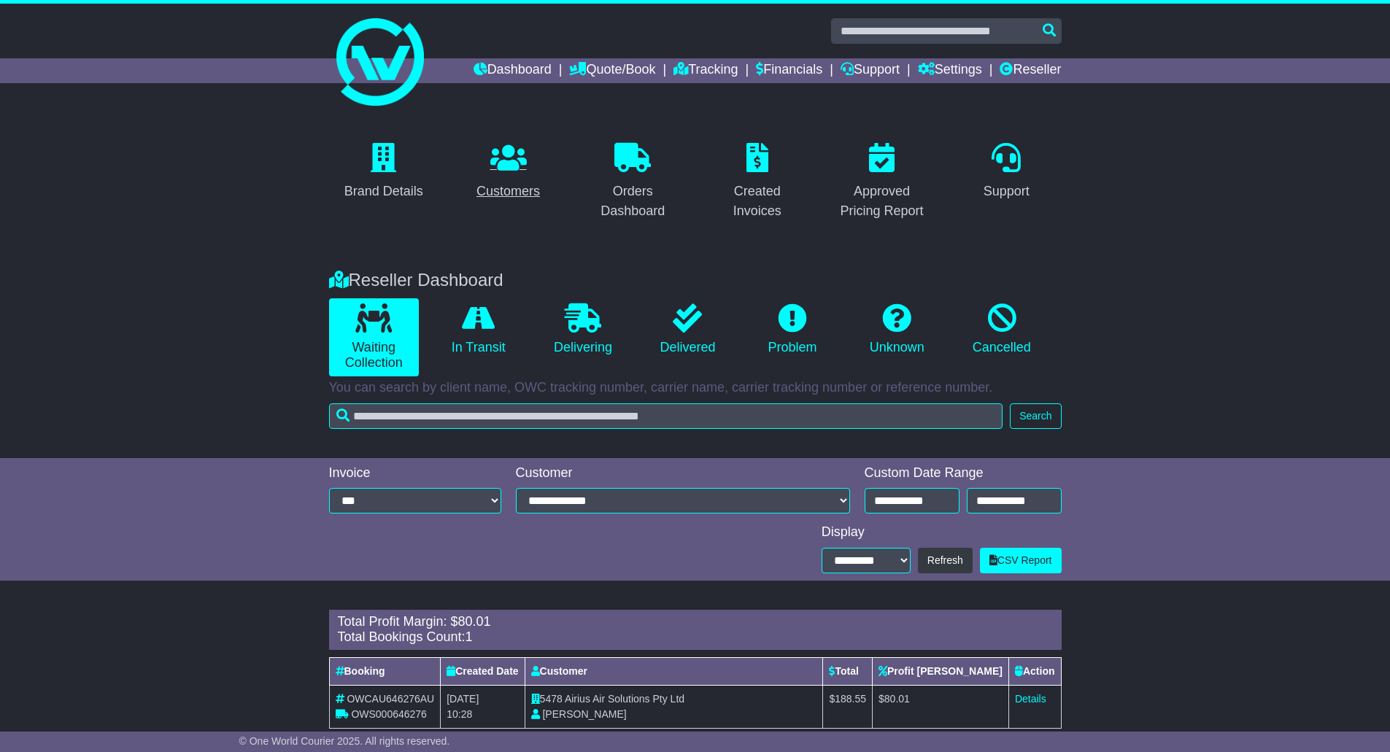 This screenshot has width=1390, height=752. I want to click on a: Reseller, so click(1030, 71).